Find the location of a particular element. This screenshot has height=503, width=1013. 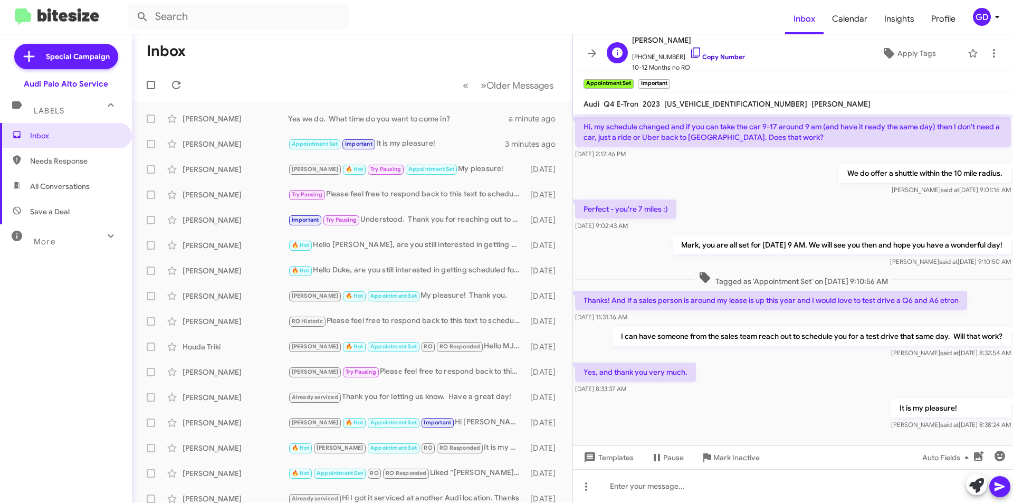

a: Inbox is located at coordinates (804, 19).